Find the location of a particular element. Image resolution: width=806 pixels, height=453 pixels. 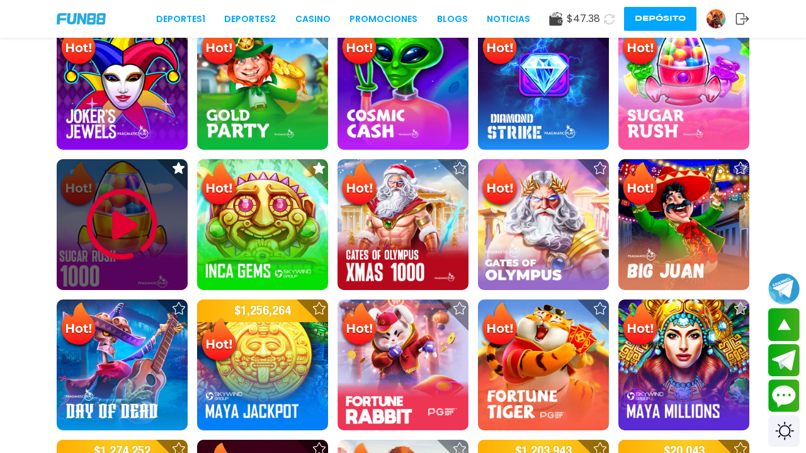

img: Maya Millions is located at coordinates (683, 365).